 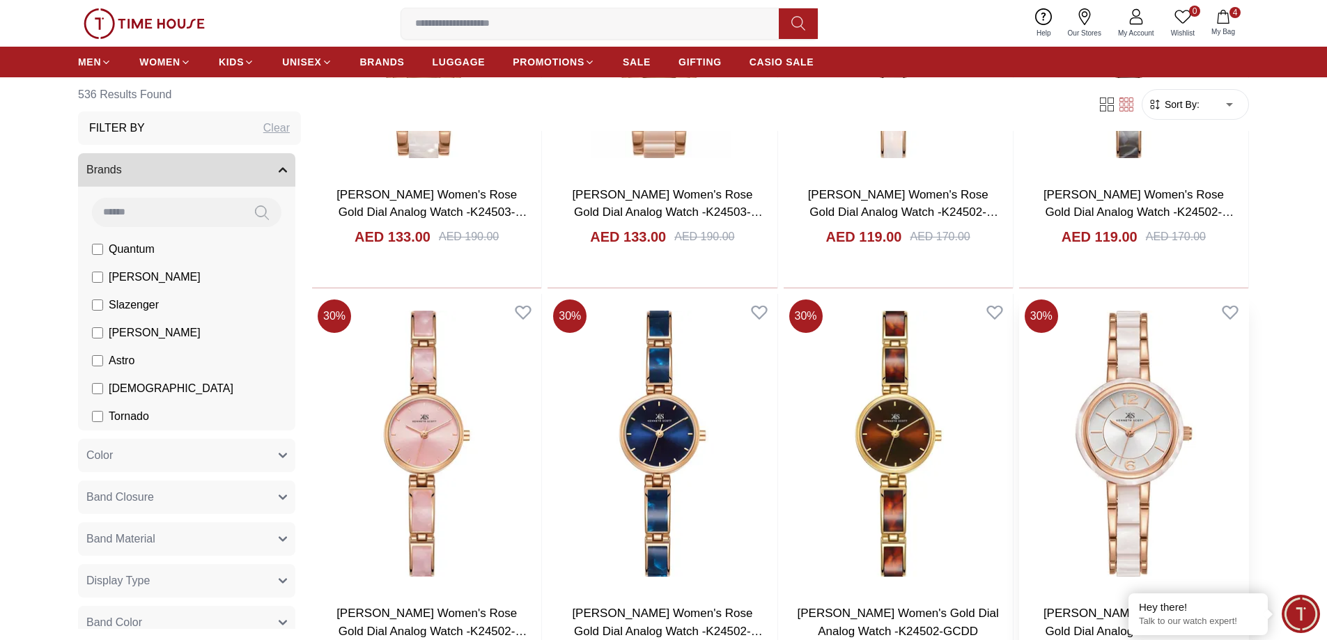 What do you see at coordinates (1223, 23) in the screenshot?
I see `button: 4My Bag` at bounding box center [1223, 23].